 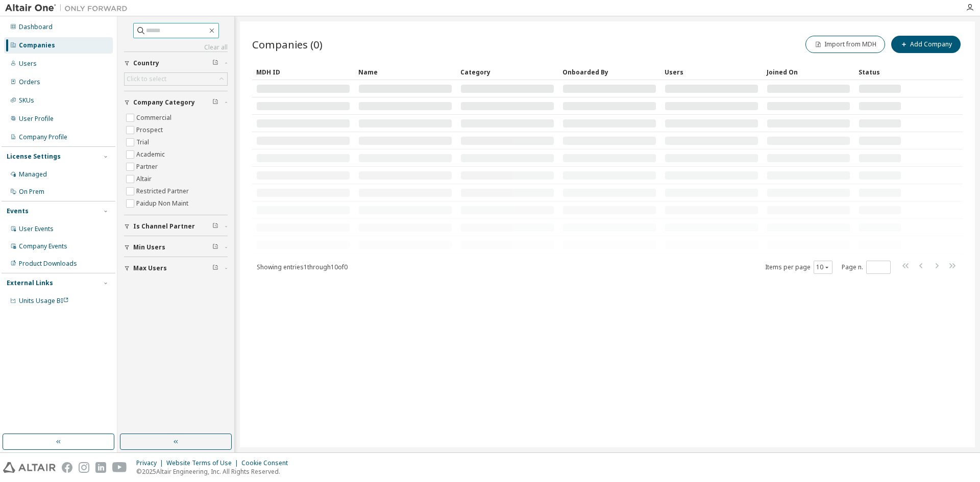 I want to click on div: Orders, so click(x=30, y=82).